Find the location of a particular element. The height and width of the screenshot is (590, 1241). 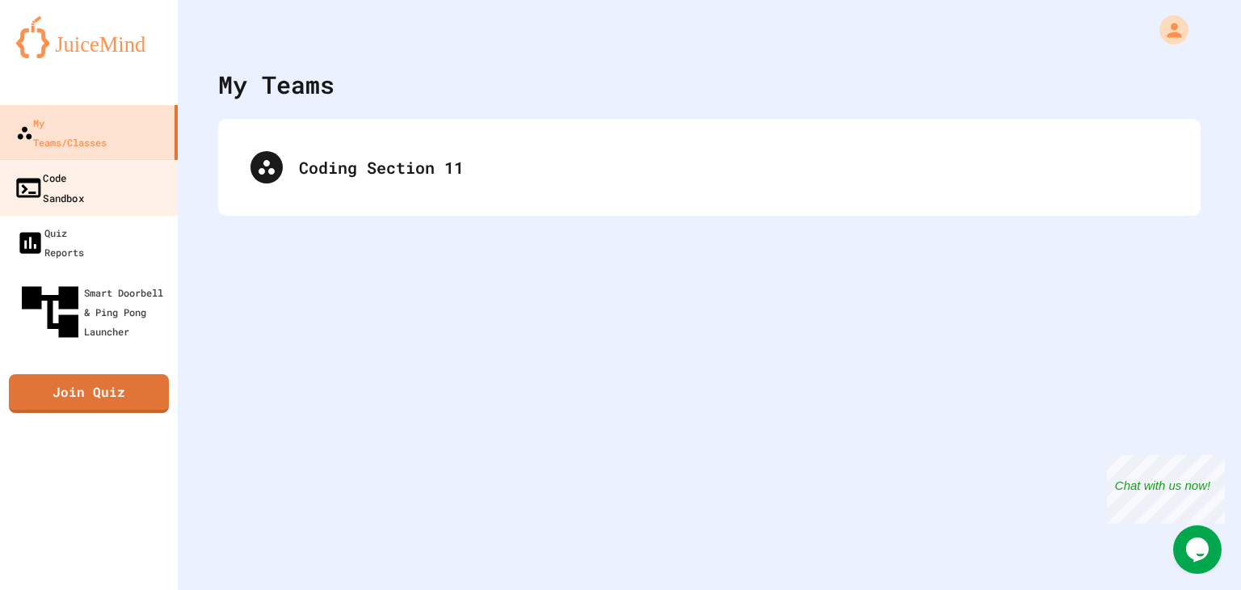

div: My Teams/Classes is located at coordinates (61, 133).